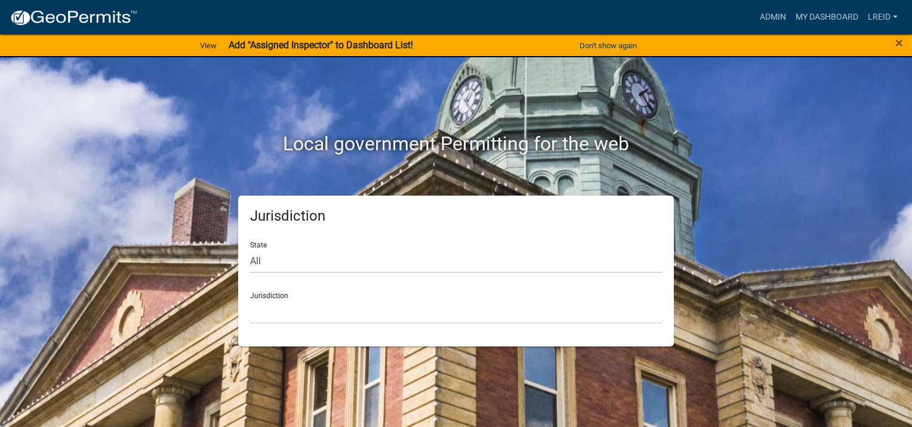 This screenshot has height=427, width=912. I want to click on a: LREID, so click(883, 17).